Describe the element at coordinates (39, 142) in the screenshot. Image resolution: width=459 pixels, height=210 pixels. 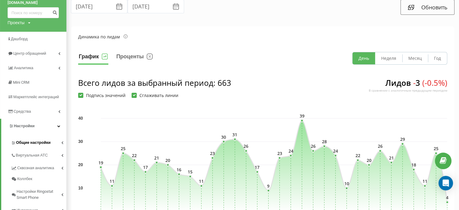
I see `a: Общие настройки` at that location.